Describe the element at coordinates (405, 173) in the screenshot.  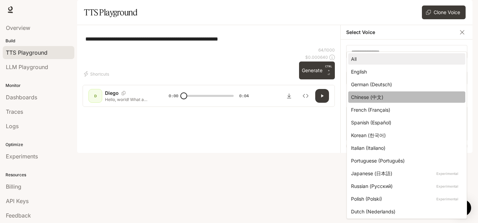
I see `div: Japanese (日本語)` at that location.